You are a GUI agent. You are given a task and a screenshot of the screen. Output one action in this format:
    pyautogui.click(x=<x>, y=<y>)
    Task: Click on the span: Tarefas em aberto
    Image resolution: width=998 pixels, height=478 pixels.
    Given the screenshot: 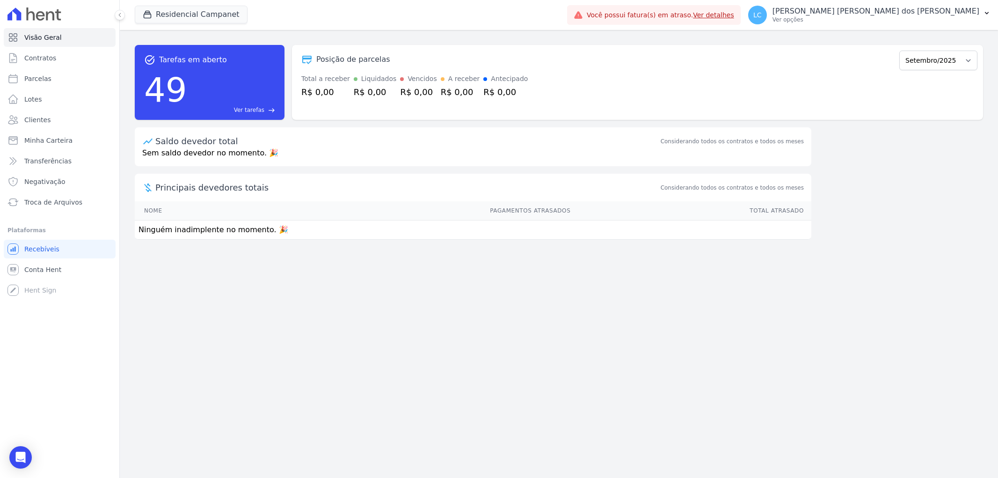 What is the action you would take?
    pyautogui.click(x=193, y=60)
    